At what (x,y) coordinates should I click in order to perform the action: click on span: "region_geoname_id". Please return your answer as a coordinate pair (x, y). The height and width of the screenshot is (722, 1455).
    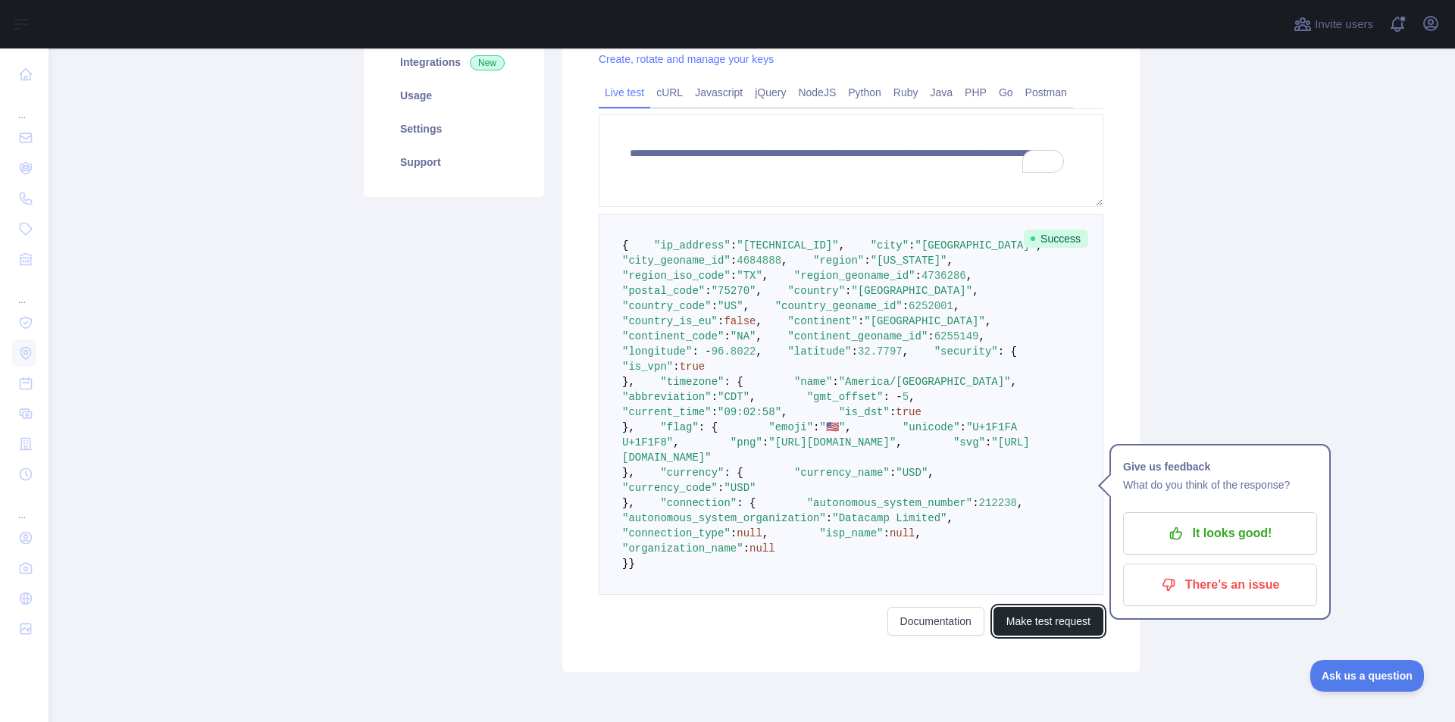
    Looking at the image, I should click on (855, 276).